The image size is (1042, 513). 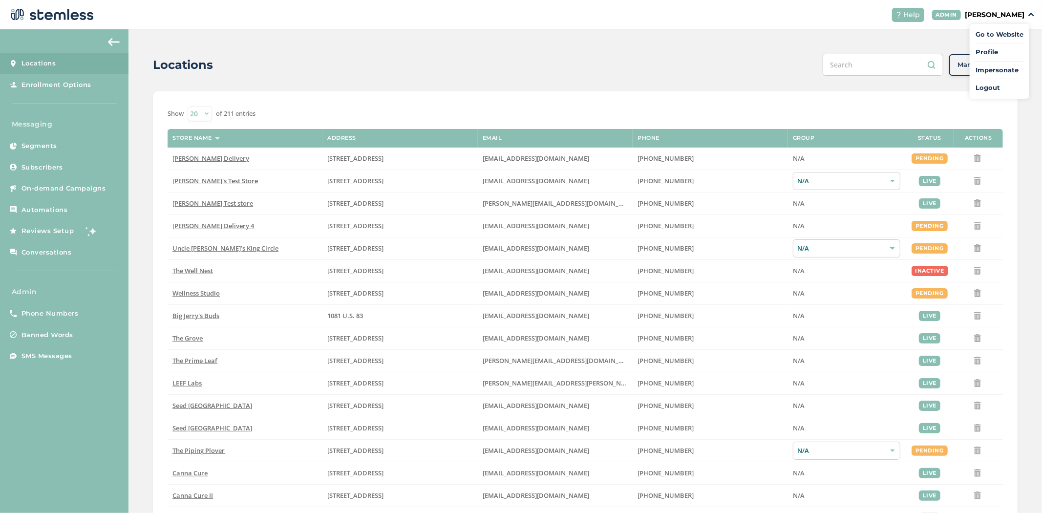 I want to click on label: arman91488@gmail.com, so click(x=555, y=158).